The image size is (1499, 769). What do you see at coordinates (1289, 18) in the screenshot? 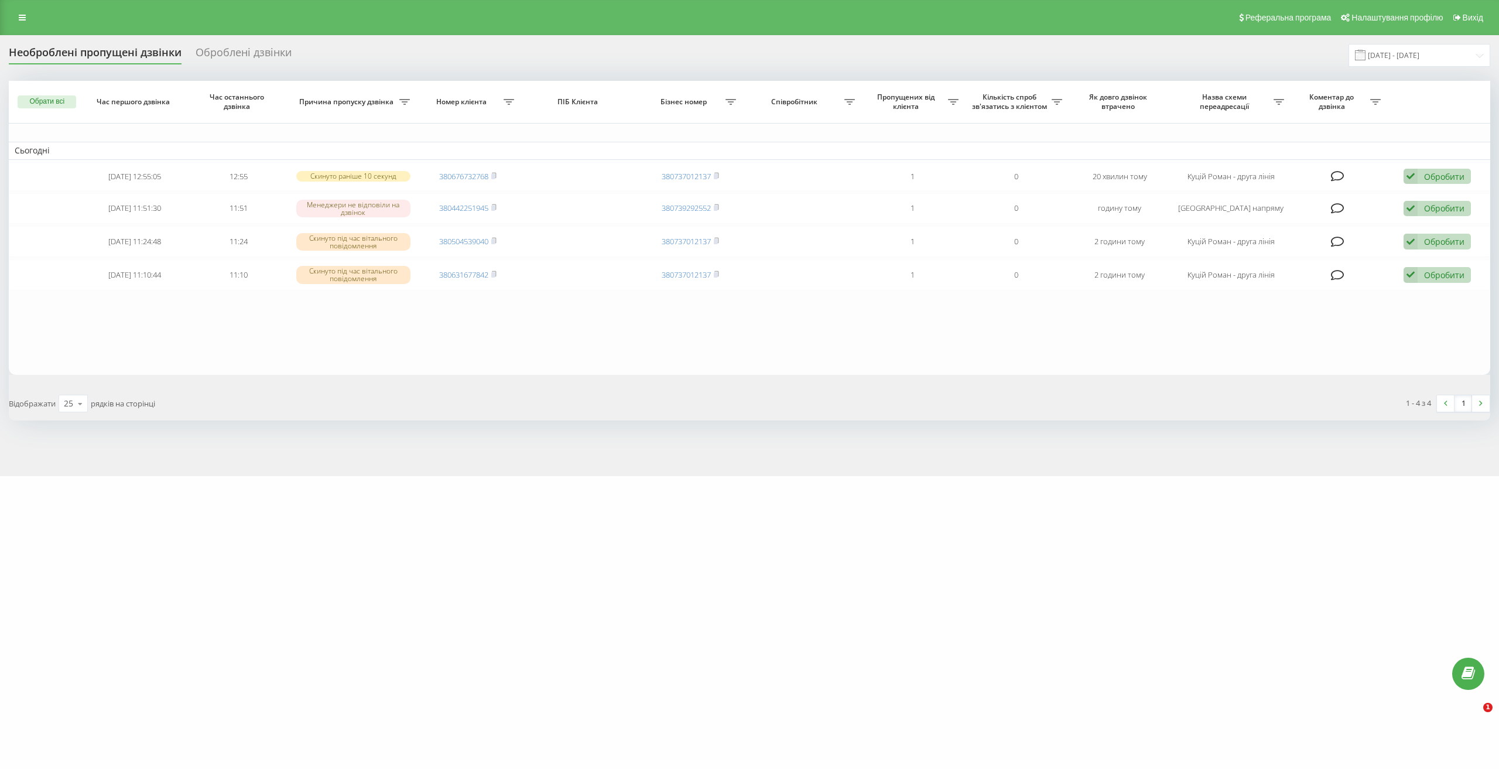
I see `span: Реферальна програма` at bounding box center [1289, 18].